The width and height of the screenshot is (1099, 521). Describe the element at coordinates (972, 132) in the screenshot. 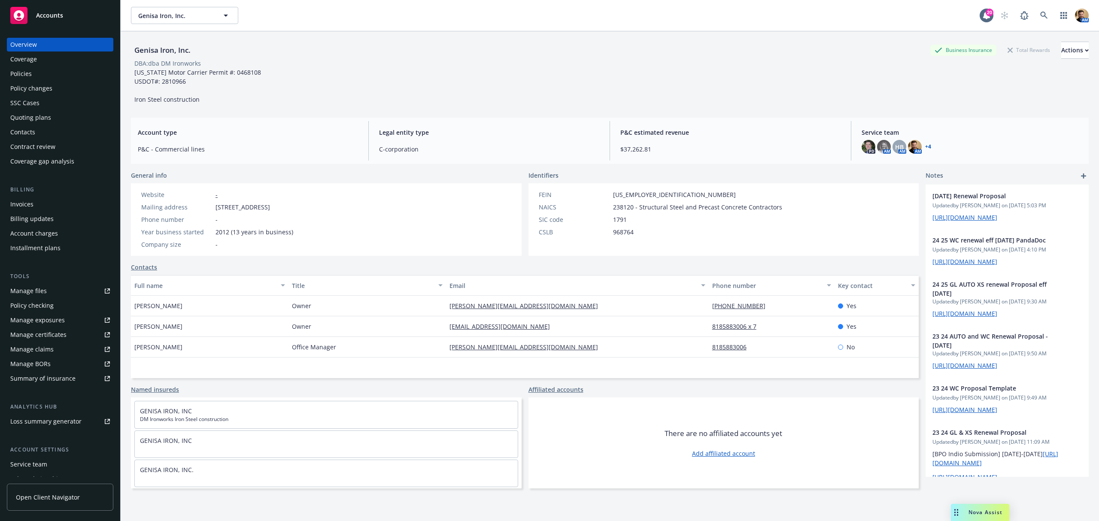

I see `span: Service team` at that location.